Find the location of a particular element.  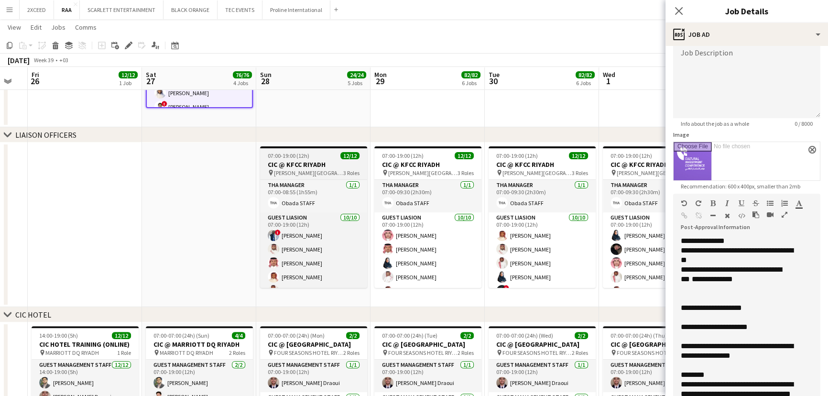

h3: Job Details is located at coordinates (747, 11).